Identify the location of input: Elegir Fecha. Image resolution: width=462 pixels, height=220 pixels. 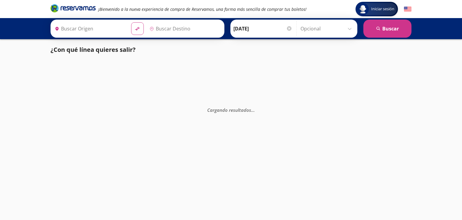
(263, 29).